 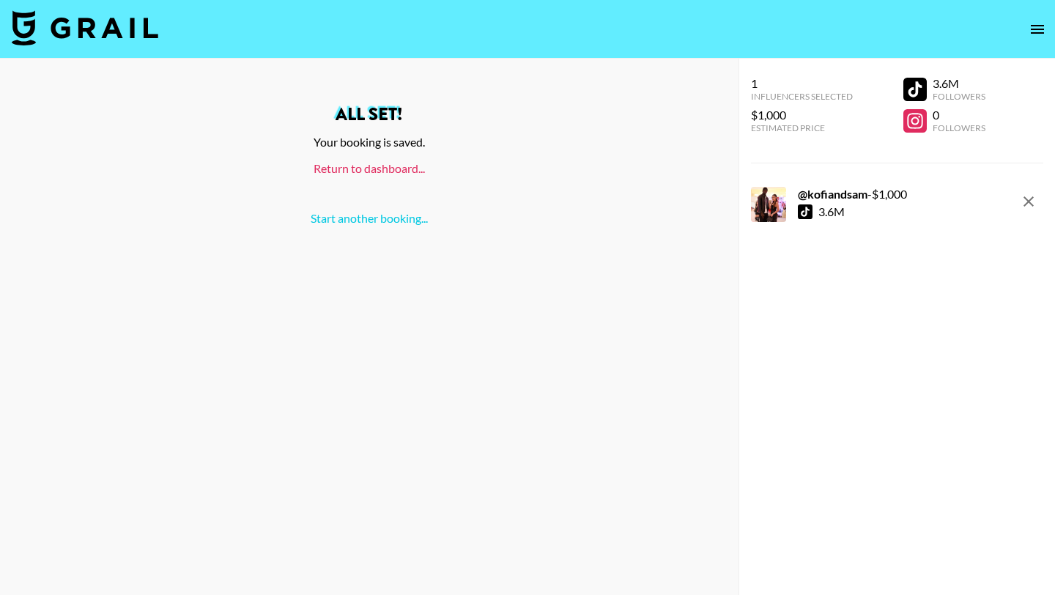 I want to click on h2: All set!, so click(x=369, y=114).